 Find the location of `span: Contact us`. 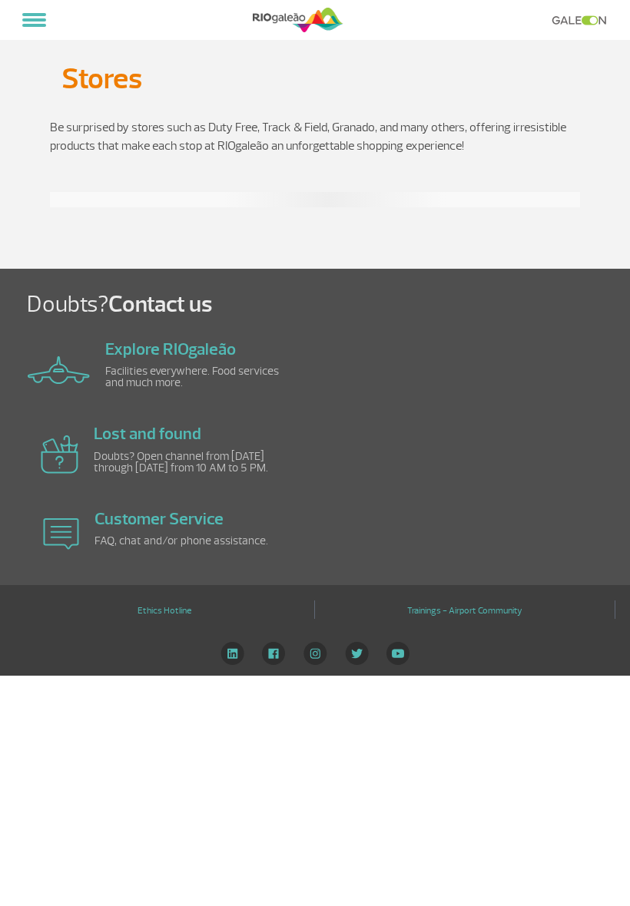

span: Contact us is located at coordinates (160, 304).